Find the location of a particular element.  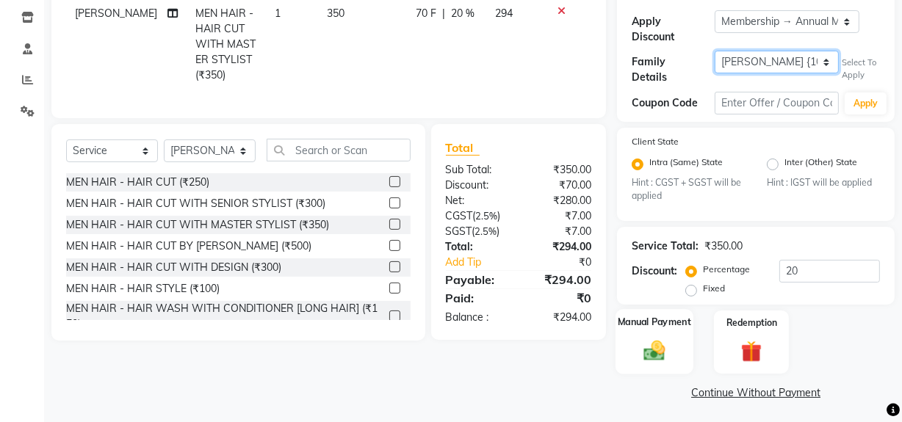

div: Apply Discount is located at coordinates (673, 29).